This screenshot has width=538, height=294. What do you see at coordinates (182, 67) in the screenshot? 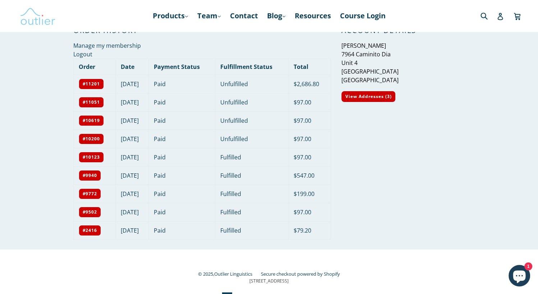
I see `th: Payment Status` at bounding box center [182, 67].